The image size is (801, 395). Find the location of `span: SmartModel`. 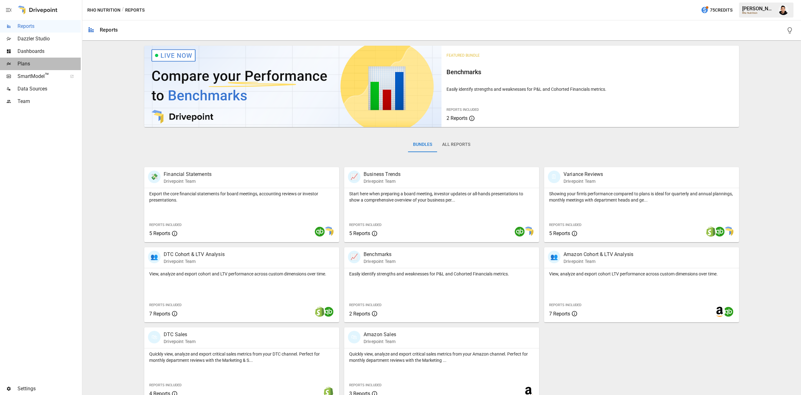

span: SmartModel is located at coordinates (40, 76).